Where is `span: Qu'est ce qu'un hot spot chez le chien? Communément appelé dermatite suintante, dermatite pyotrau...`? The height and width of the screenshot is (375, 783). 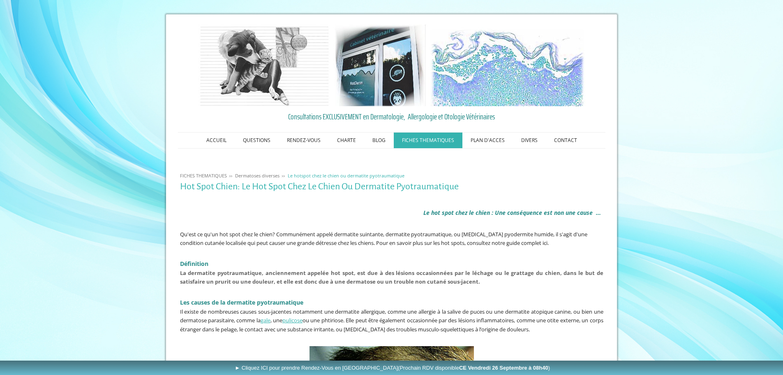 span: Qu'est ce qu'un hot spot chez le chien? Communément appelé dermatite suintante, dermatite pyotrau... is located at coordinates (384, 238).